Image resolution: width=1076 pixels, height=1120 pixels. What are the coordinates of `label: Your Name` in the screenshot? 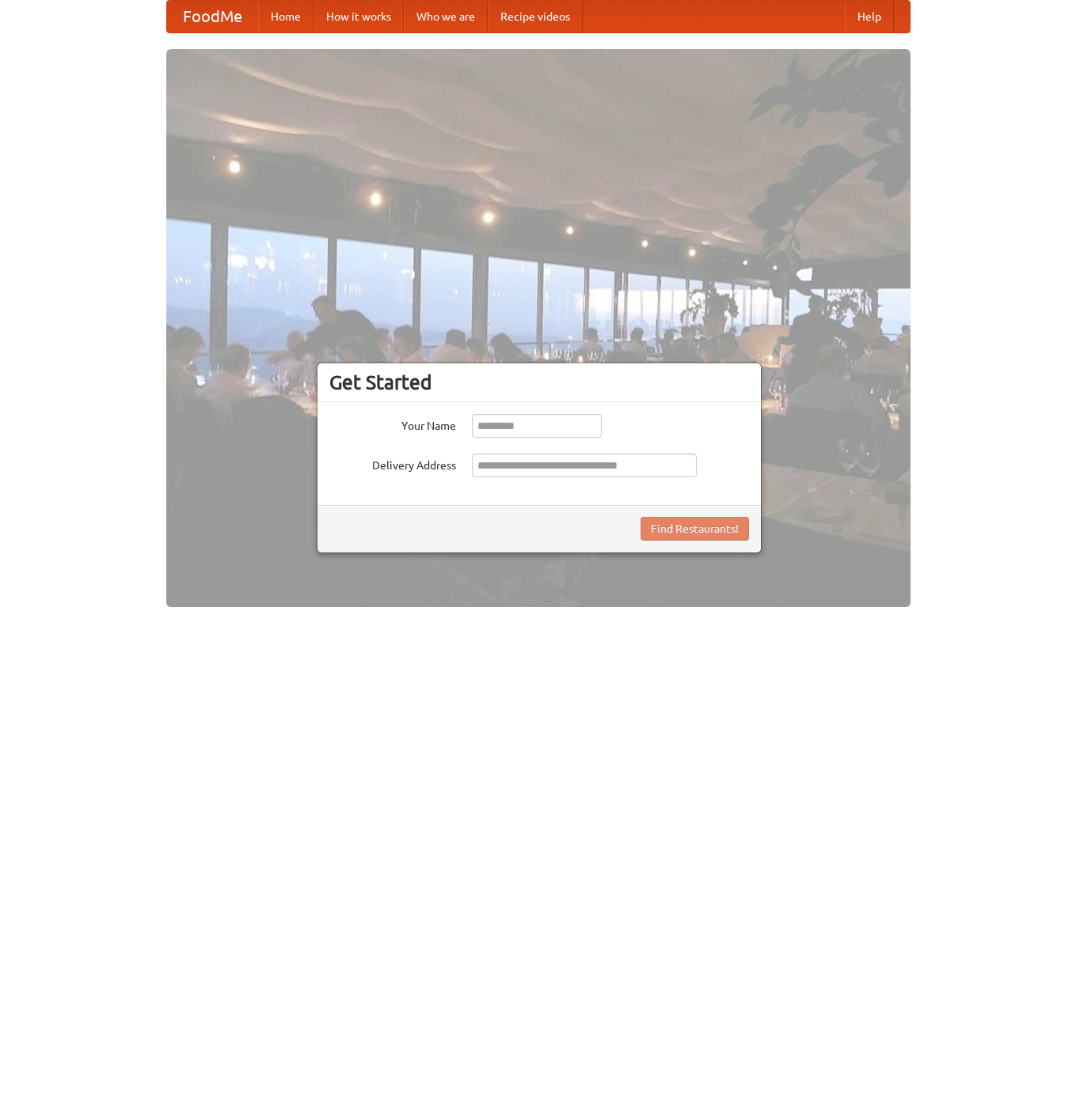 It's located at (393, 424).